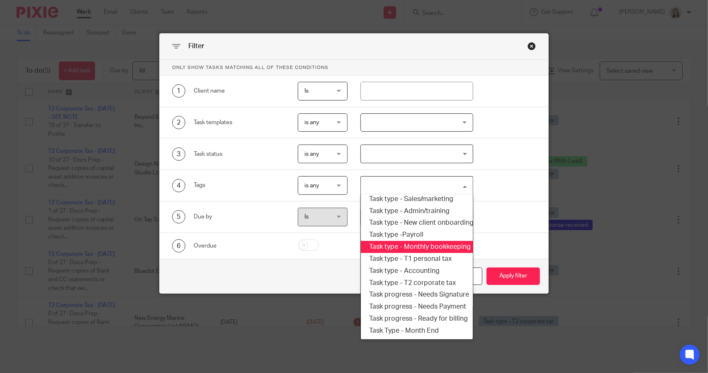 This screenshot has width=708, height=373. Describe the element at coordinates (239, 185) in the screenshot. I see `div: Tags` at that location.